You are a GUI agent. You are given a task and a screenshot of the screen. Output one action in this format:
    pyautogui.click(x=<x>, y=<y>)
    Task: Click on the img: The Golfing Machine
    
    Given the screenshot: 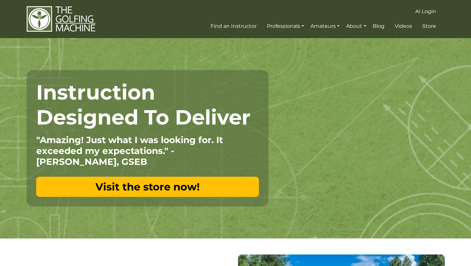 What is the action you would take?
    pyautogui.click(x=61, y=19)
    